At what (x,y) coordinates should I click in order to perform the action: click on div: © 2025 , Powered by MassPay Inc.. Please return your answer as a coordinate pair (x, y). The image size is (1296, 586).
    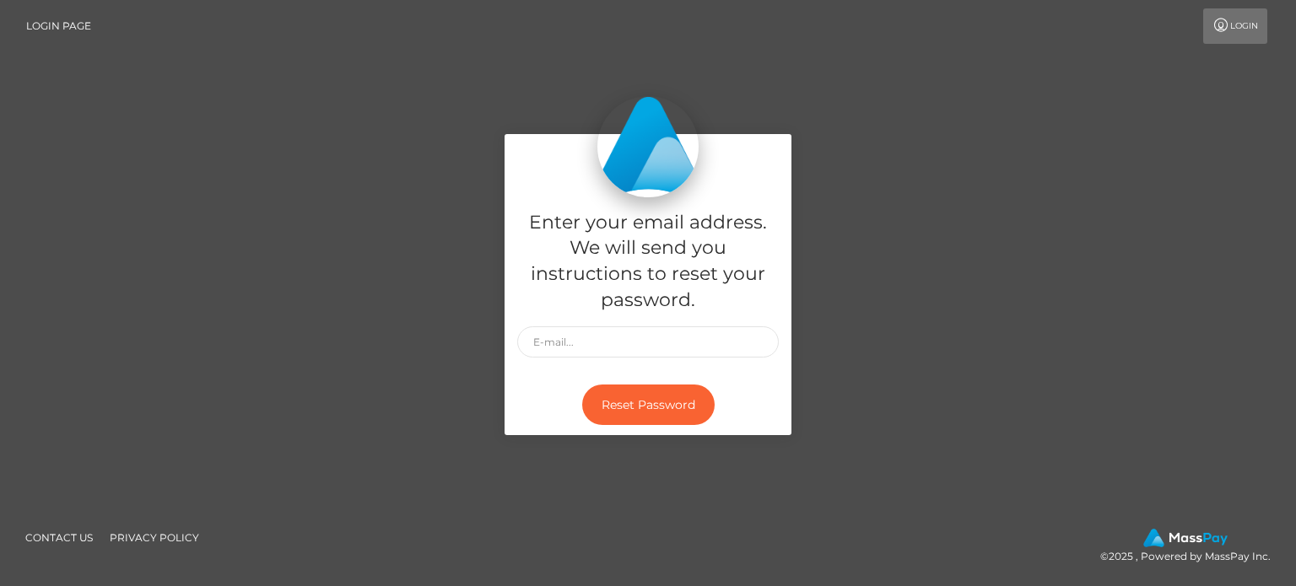
    Looking at the image, I should click on (1191, 547).